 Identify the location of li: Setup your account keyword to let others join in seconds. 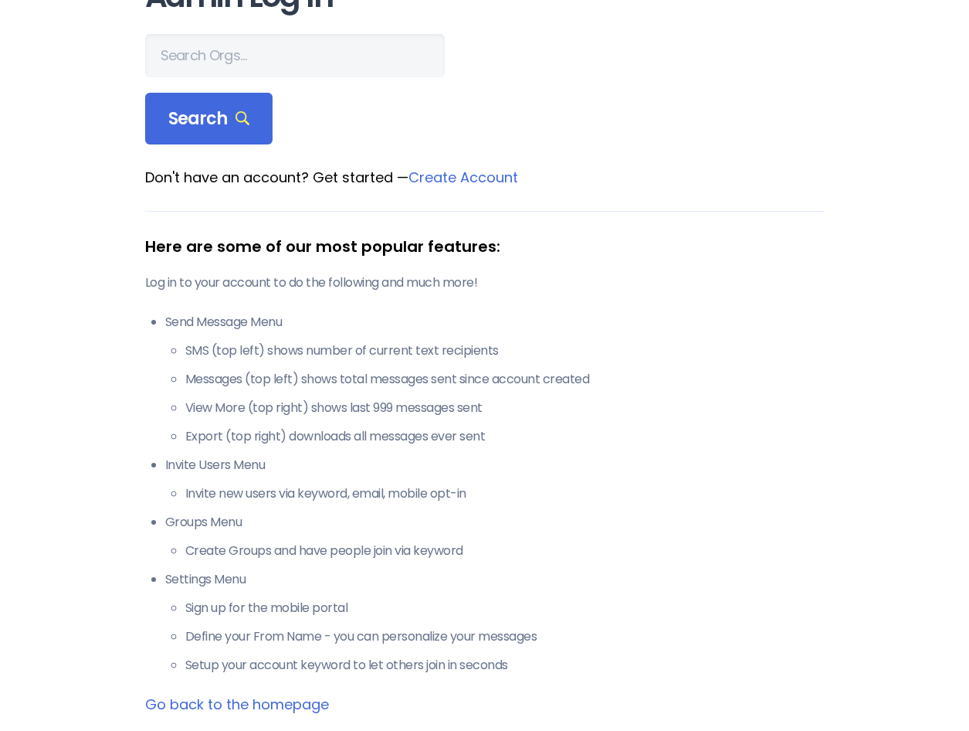
(505, 665).